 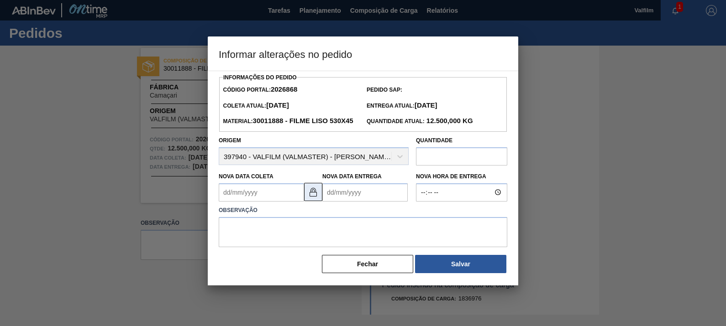 What do you see at coordinates (256, 106) in the screenshot?
I see `span: Coleta Atual:` at bounding box center [256, 106].